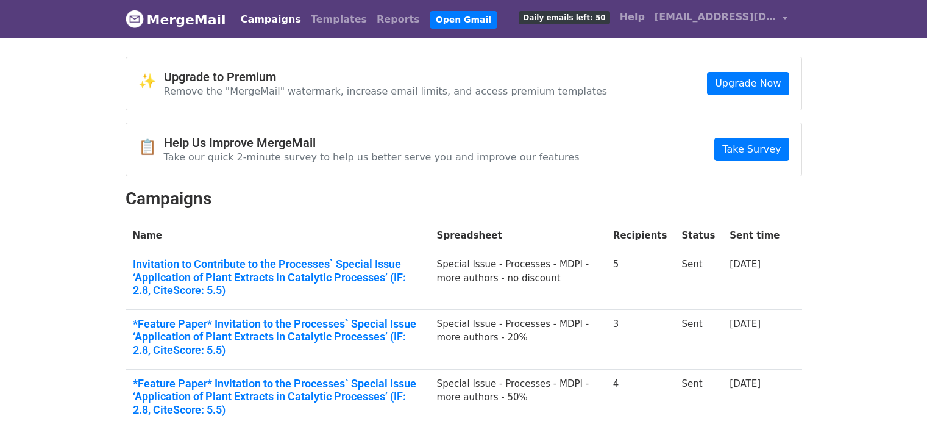 The width and height of the screenshot is (927, 424). I want to click on h4: Upgrade to Premium, so click(386, 77).